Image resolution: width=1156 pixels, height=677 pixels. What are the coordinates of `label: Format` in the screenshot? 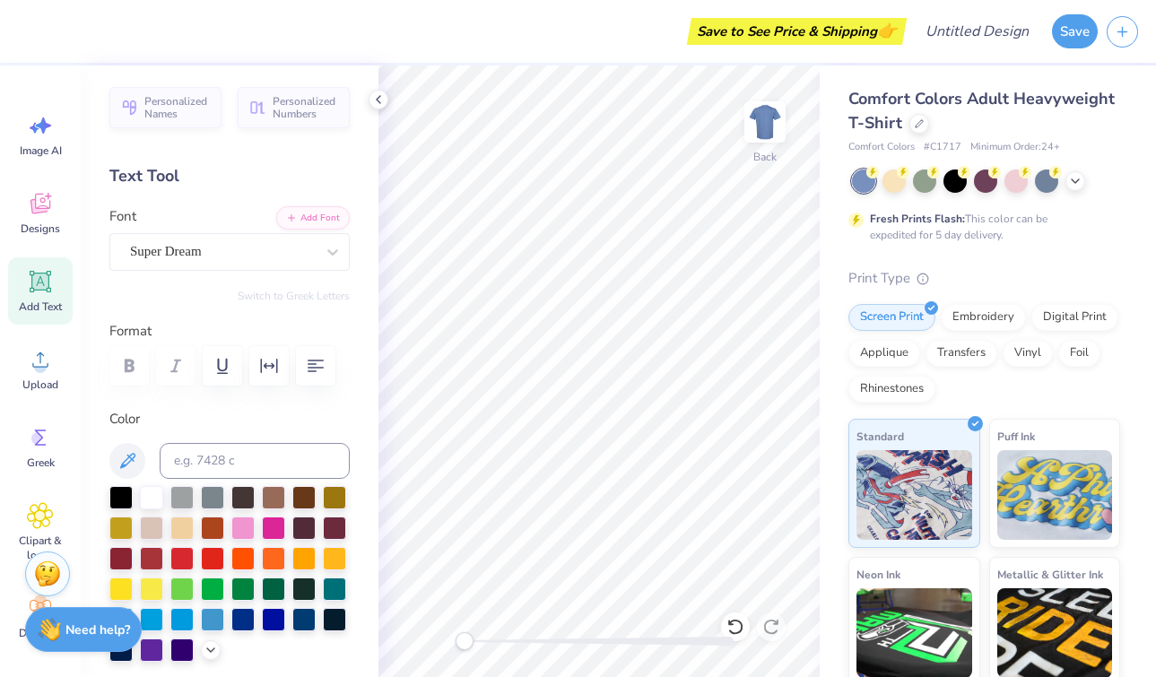 It's located at (230, 331).